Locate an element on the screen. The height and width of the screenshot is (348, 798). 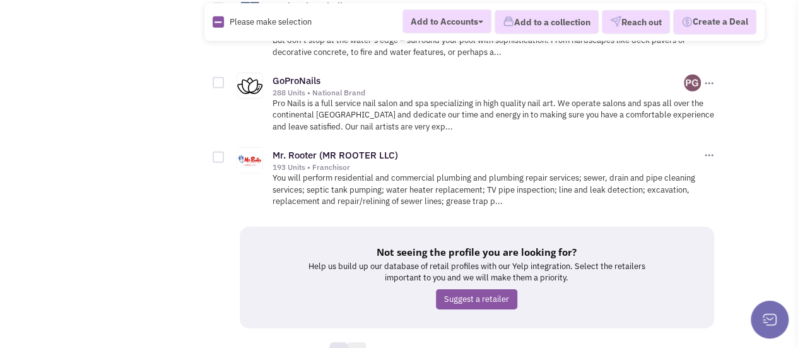
p: Pro Nails is a full service nail salon and spa specializing in high quality nail art. We operate ... is located at coordinates (494, 115).